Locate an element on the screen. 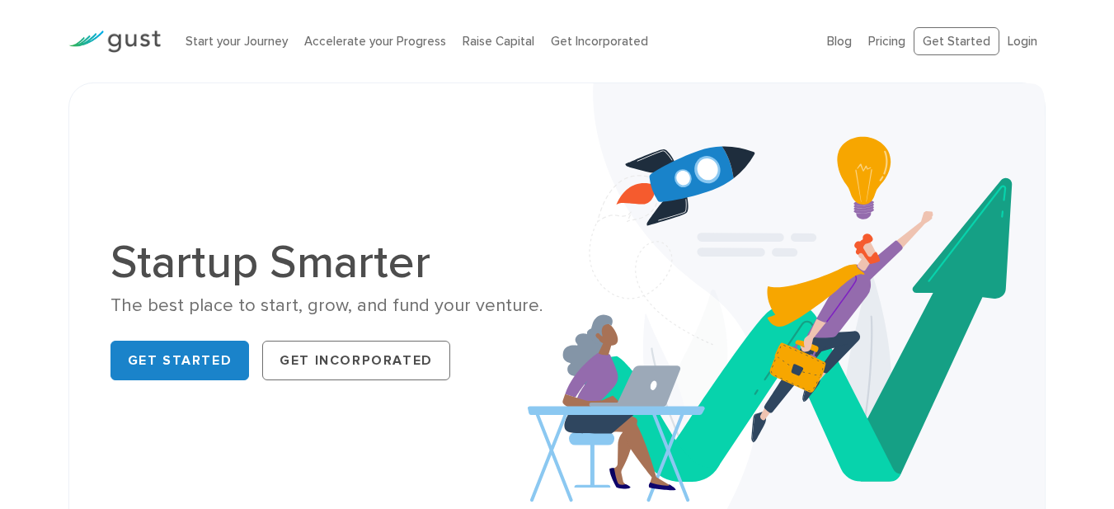  a: Start your Journey is located at coordinates (237, 41).